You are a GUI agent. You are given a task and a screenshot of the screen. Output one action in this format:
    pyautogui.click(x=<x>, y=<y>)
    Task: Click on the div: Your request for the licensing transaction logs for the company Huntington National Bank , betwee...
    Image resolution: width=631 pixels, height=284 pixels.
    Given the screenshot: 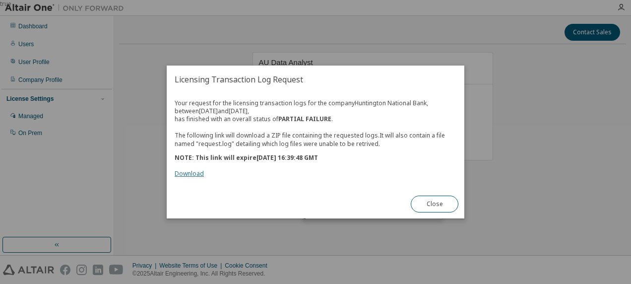 What is the action you would take?
    pyautogui.click(x=316, y=138)
    